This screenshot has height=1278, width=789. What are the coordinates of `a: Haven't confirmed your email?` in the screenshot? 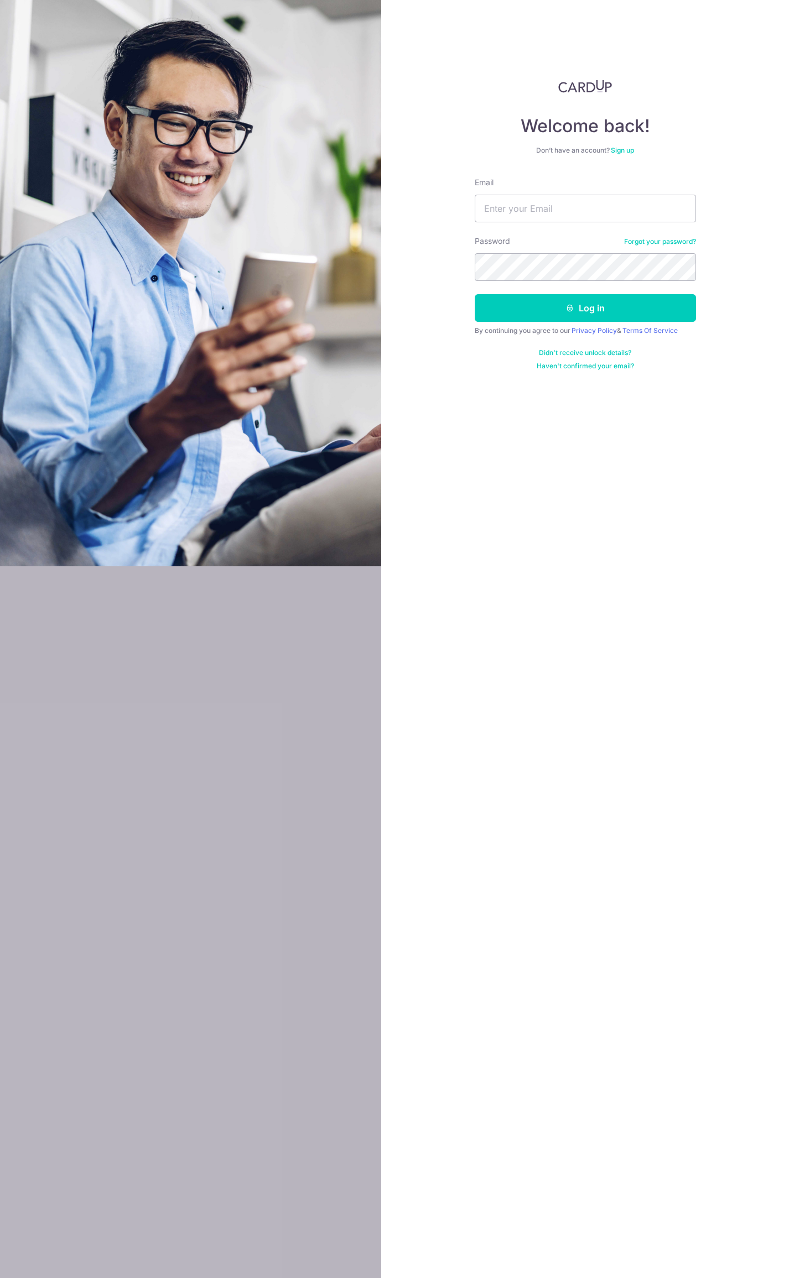 It's located at (585, 366).